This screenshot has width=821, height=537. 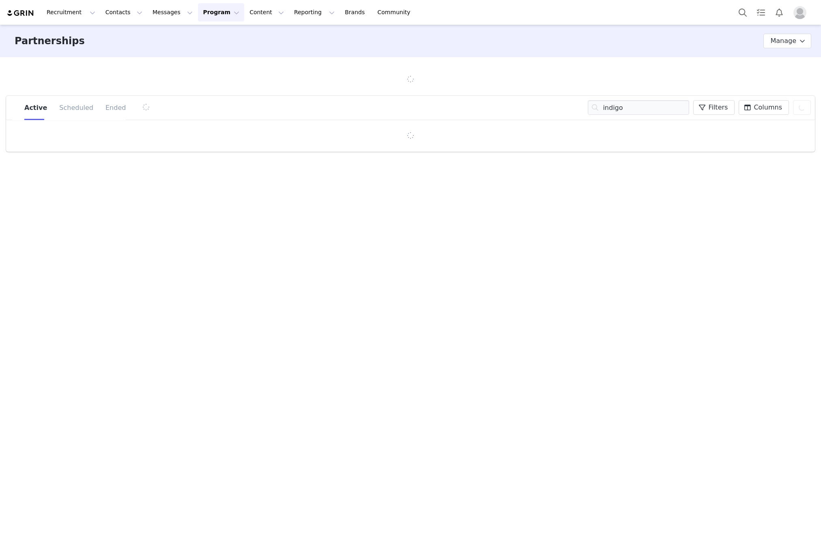 What do you see at coordinates (761, 12) in the screenshot?
I see `a: Tasks` at bounding box center [761, 12].